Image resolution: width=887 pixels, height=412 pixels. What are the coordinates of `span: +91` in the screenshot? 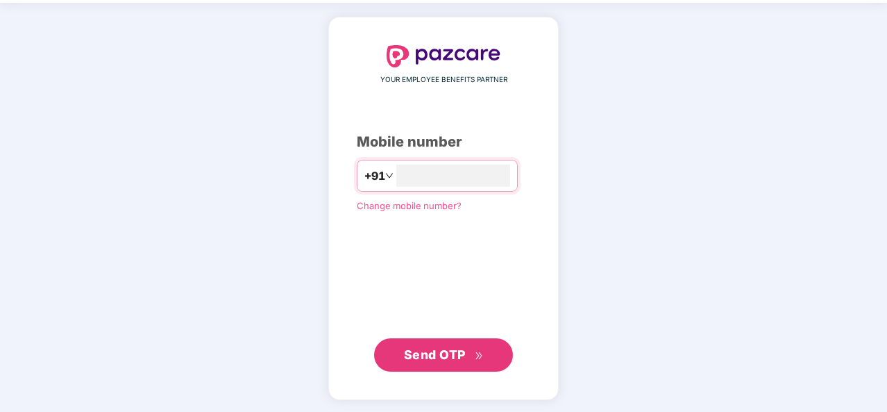 It's located at (375, 176).